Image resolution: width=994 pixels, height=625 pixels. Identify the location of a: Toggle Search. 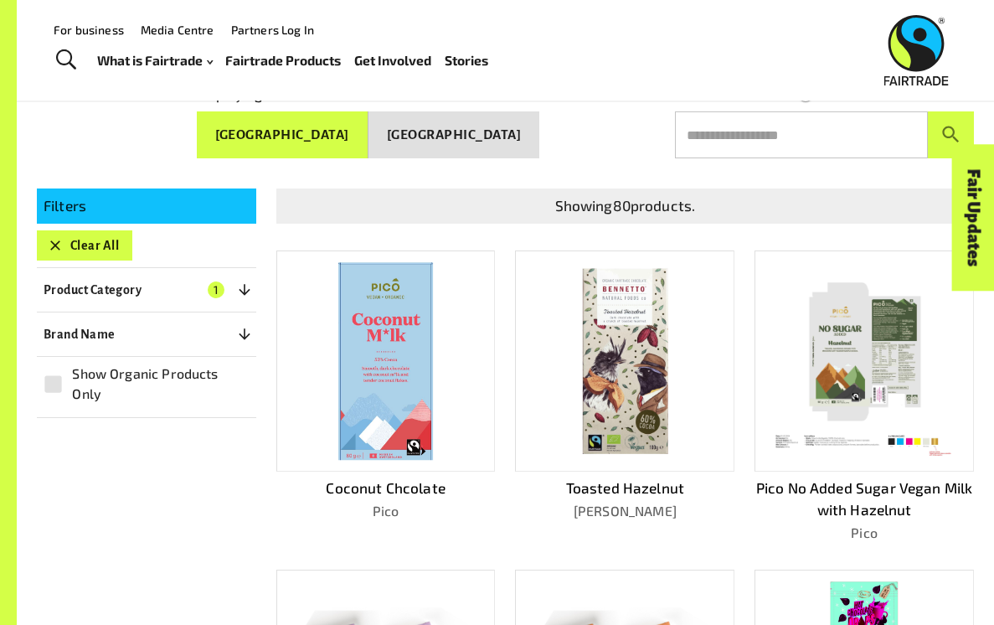
(65, 60).